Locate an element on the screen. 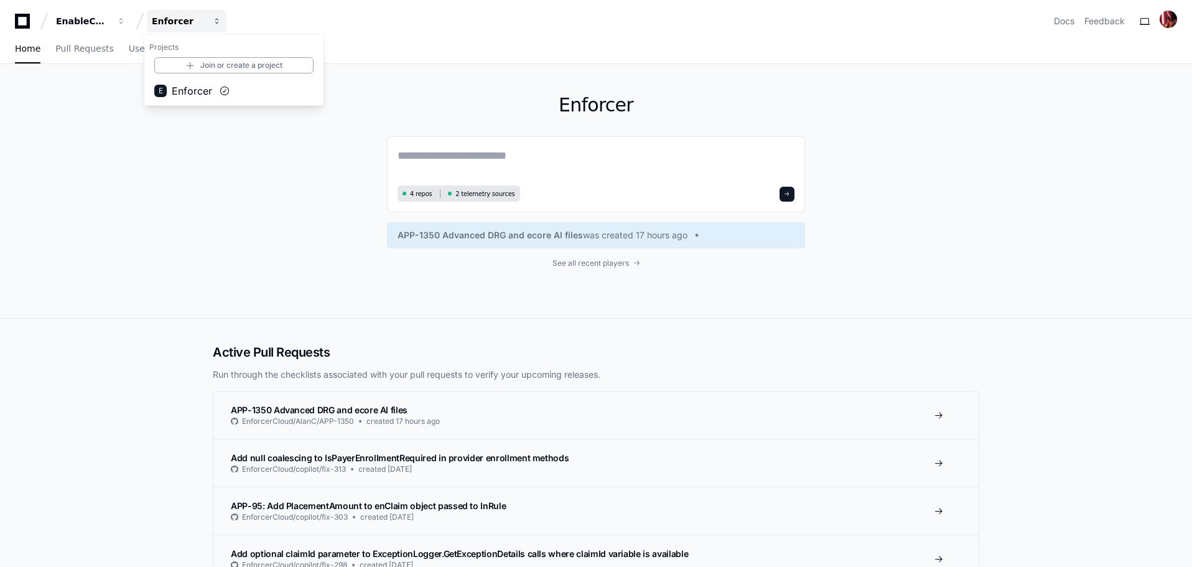  a: See all recent players is located at coordinates (596, 263).